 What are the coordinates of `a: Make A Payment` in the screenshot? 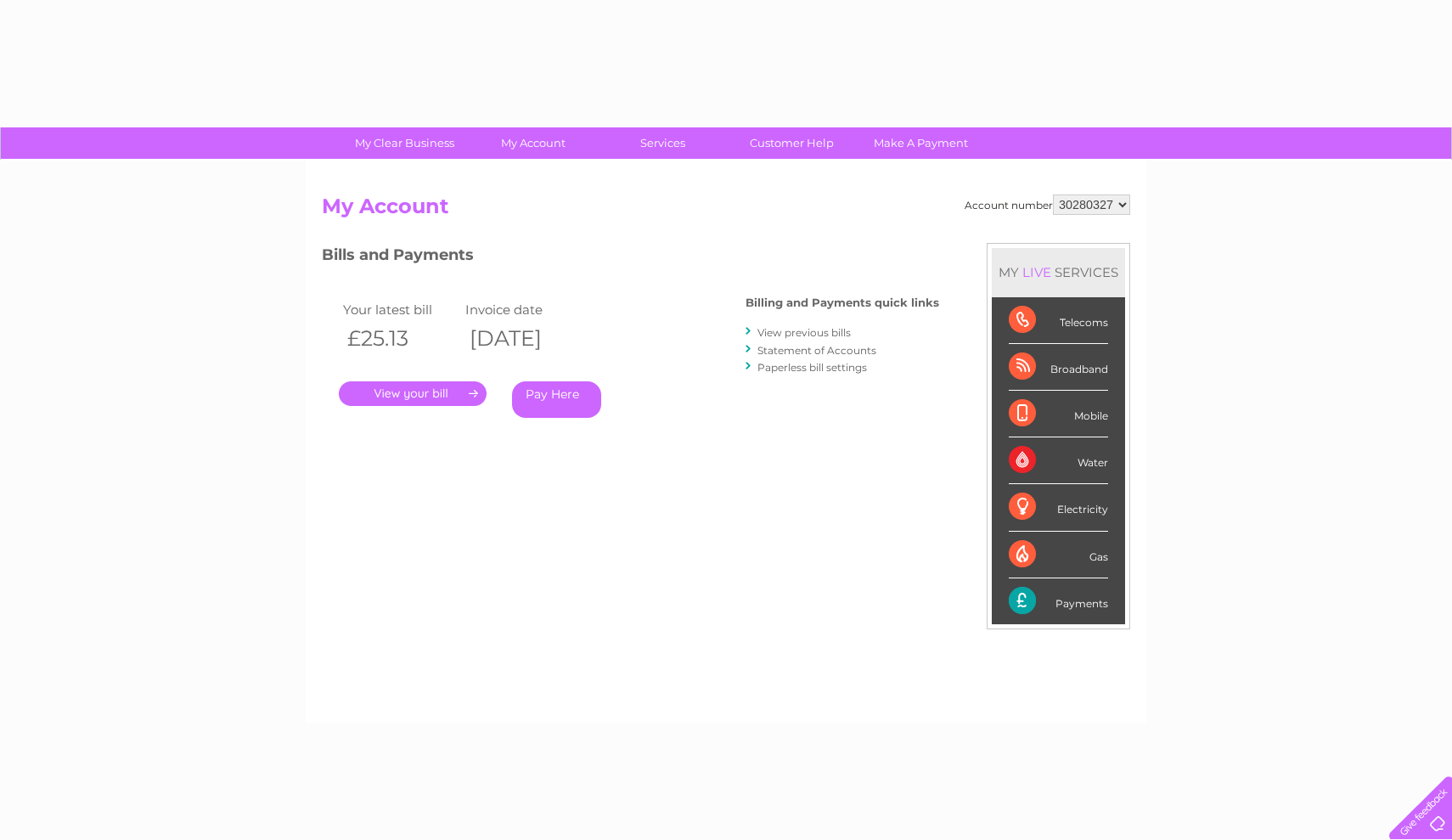 It's located at (920, 143).